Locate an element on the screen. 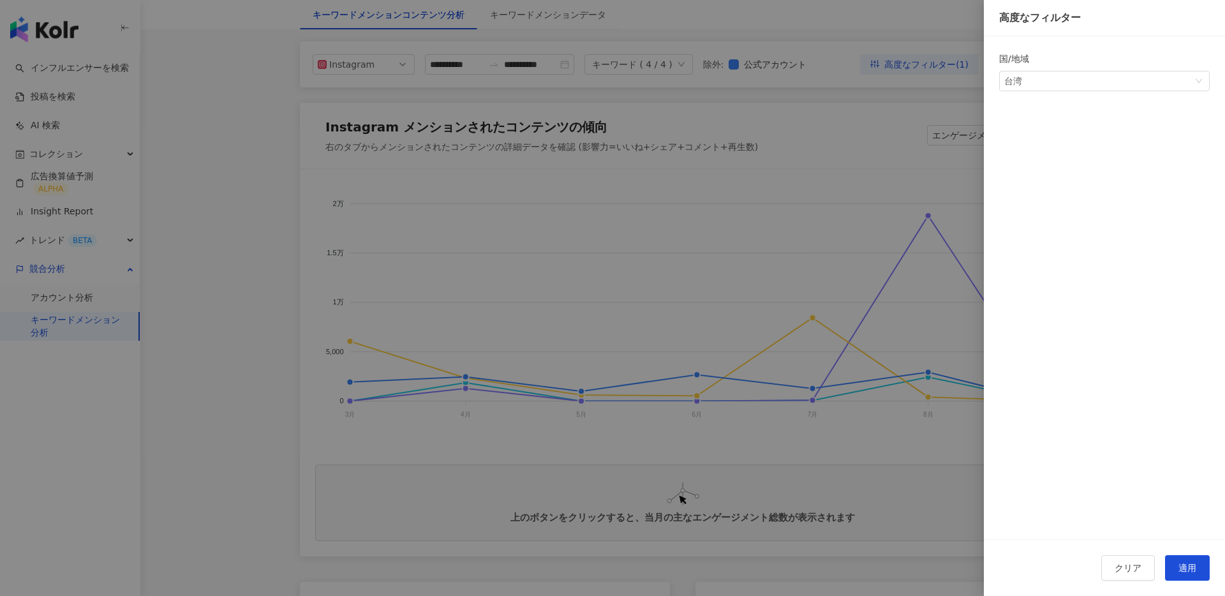  button: 適用 is located at coordinates (1187, 568).